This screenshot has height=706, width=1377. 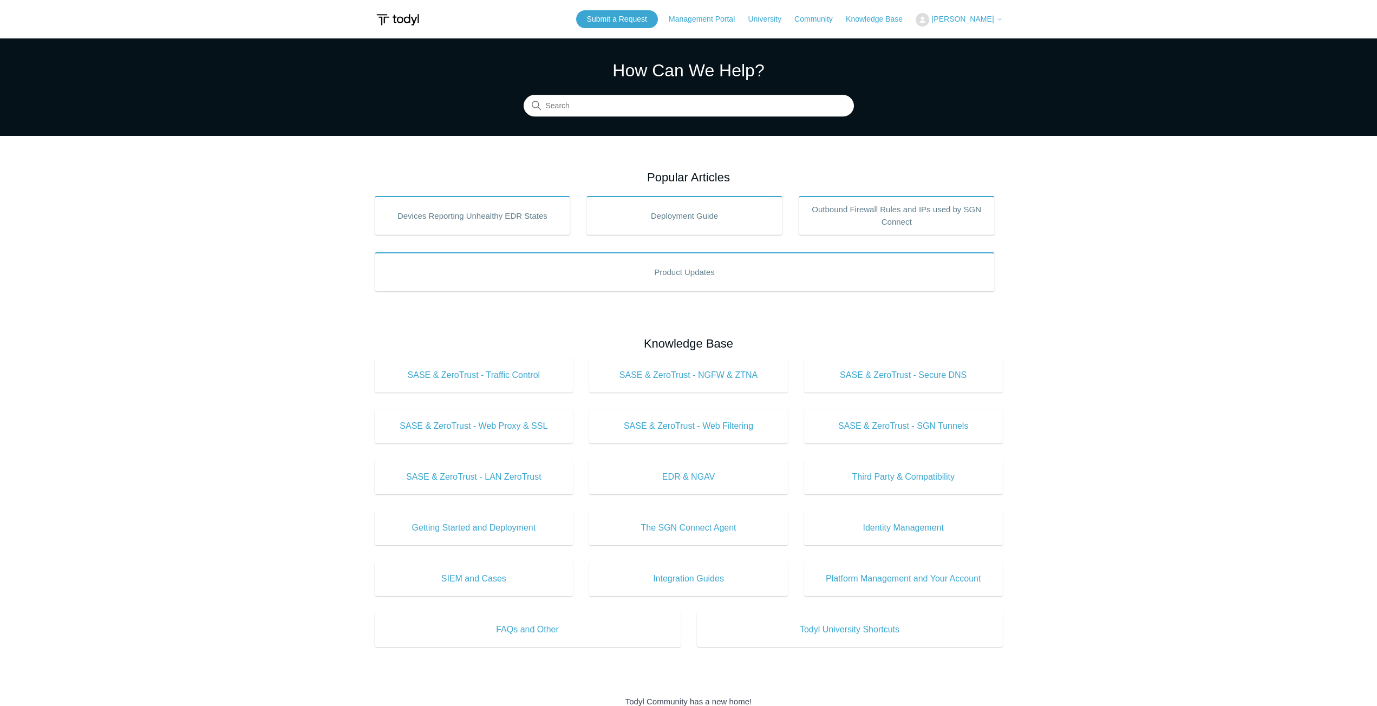 I want to click on span: SASE & ZeroTrust - Web Proxy & SSL, so click(x=474, y=426).